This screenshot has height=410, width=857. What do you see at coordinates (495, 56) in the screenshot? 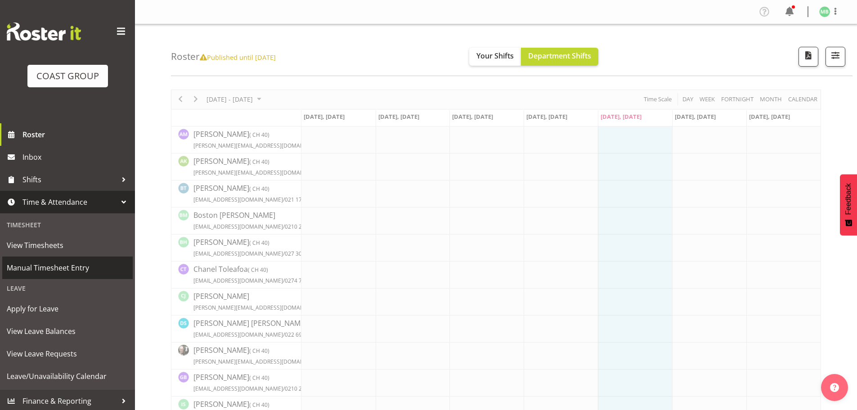
I see `span: Your Shifts` at bounding box center [495, 56].